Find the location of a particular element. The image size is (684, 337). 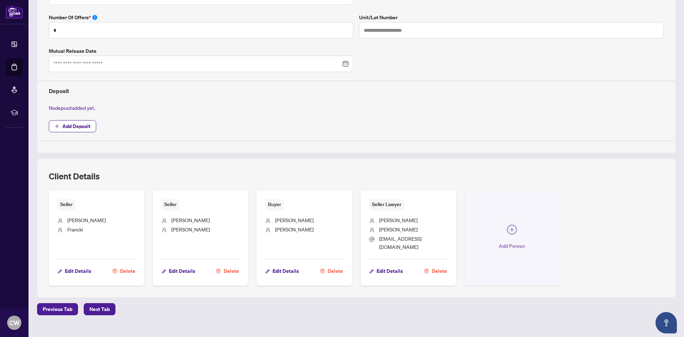

span: Francki is located at coordinates (75, 229).